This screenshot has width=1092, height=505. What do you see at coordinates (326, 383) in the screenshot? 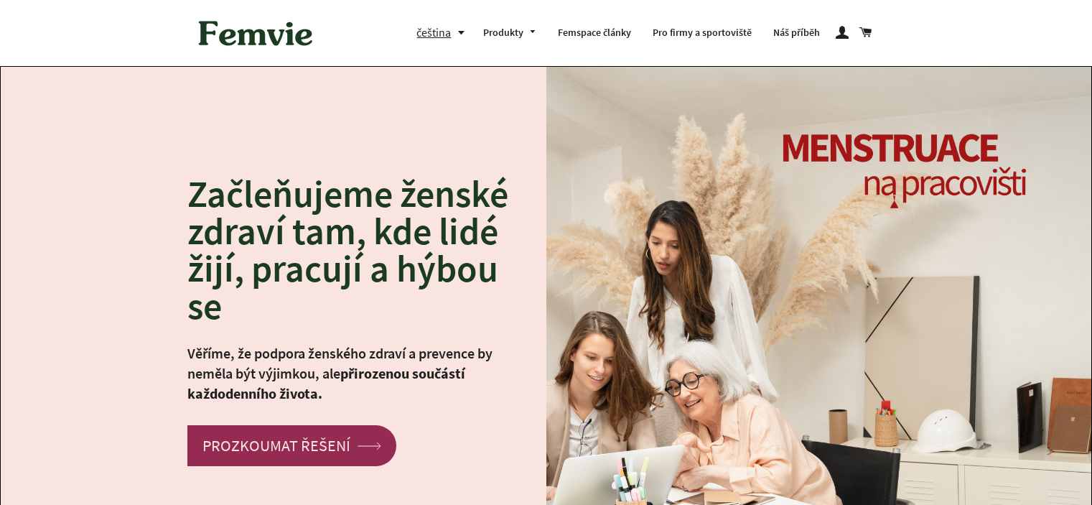
I see `strong: přirozenou součástí každodenního života.` at bounding box center [326, 383].